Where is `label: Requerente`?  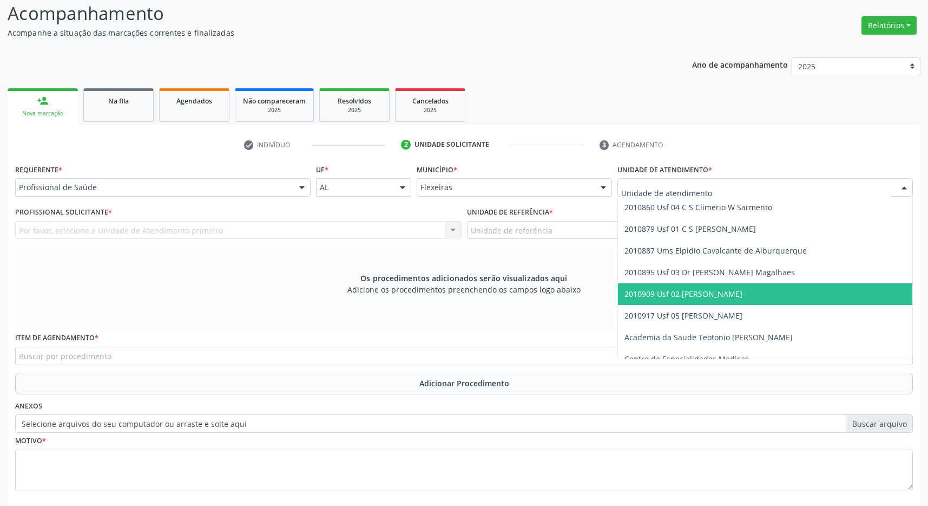 label: Requerente is located at coordinates (38, 169).